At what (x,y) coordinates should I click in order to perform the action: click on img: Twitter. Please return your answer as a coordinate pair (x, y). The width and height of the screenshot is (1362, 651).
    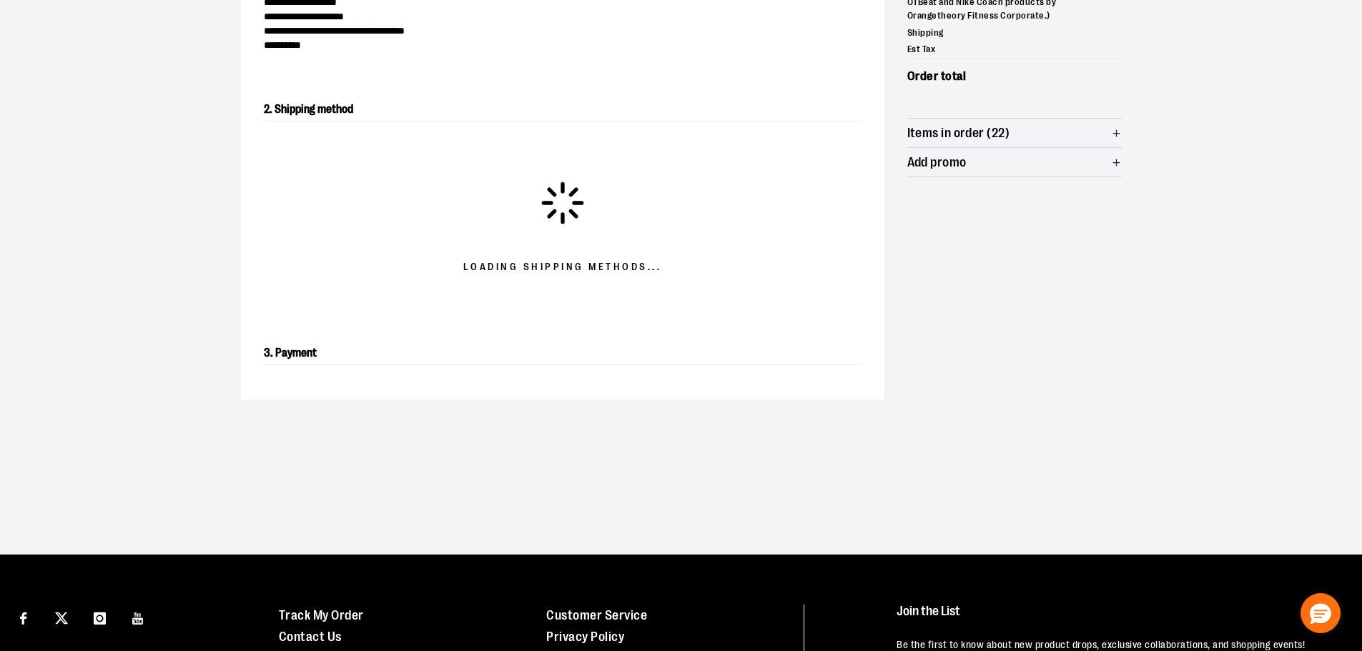
    Looking at the image, I should click on (61, 618).